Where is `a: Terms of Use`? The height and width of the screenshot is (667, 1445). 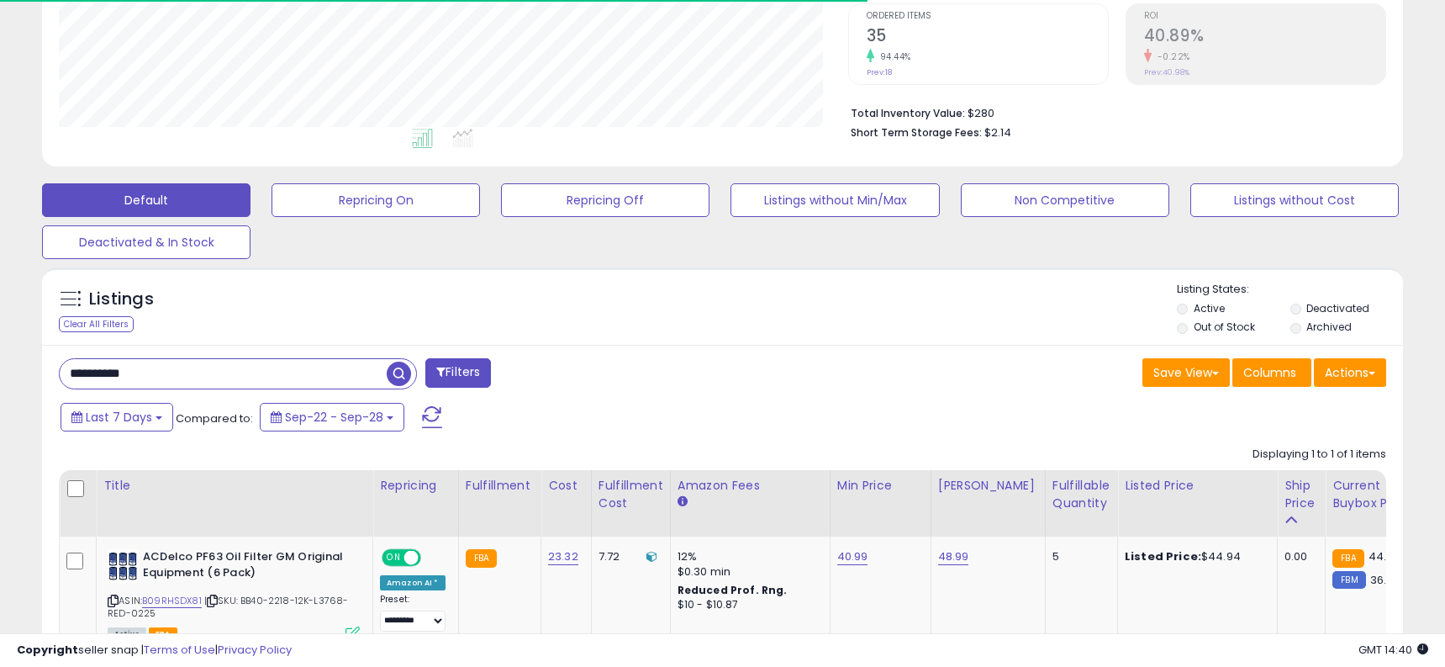
a: Terms of Use is located at coordinates (179, 649).